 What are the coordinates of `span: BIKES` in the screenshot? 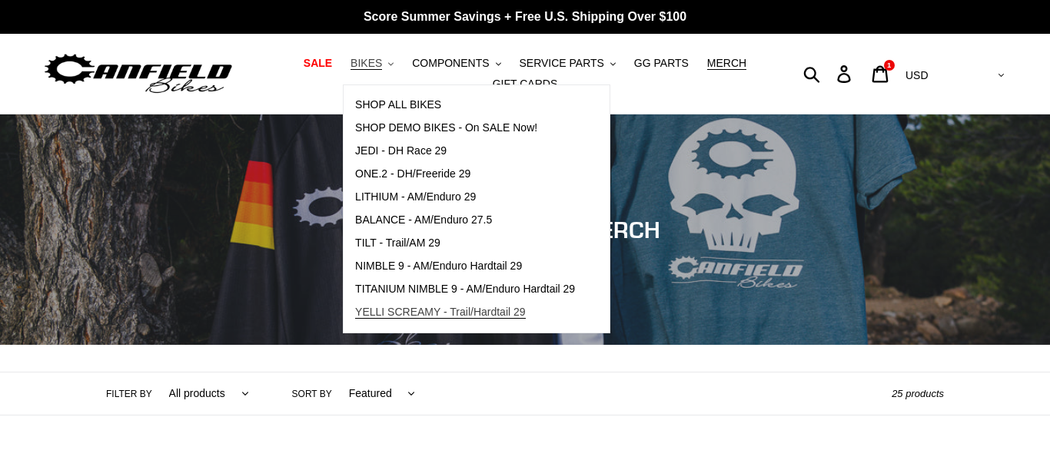 It's located at (366, 63).